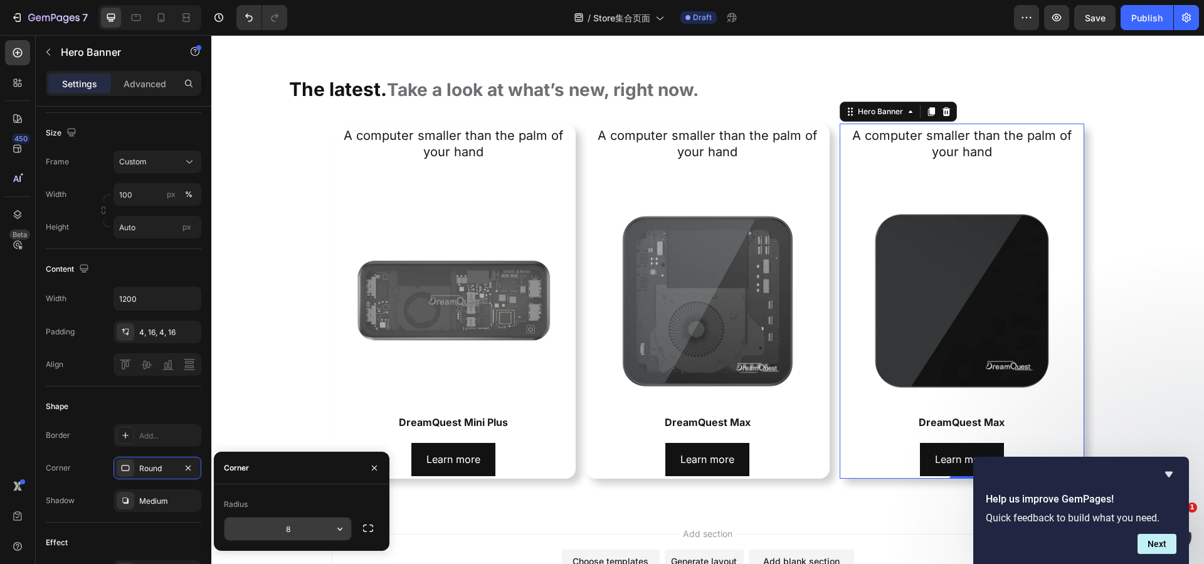  I want to click on span: Draft, so click(702, 18).